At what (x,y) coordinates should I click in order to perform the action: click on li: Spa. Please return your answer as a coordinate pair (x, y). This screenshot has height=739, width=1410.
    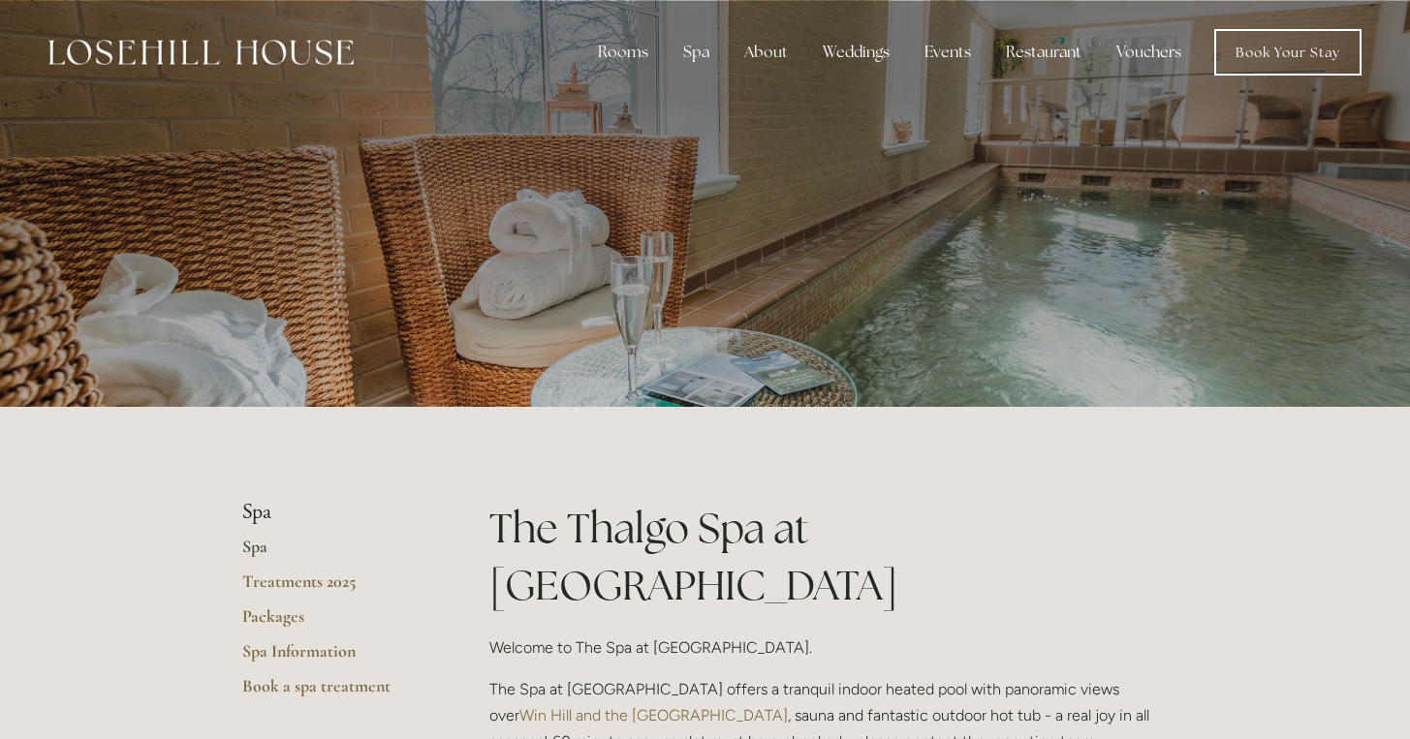
    Looking at the image, I should click on (334, 513).